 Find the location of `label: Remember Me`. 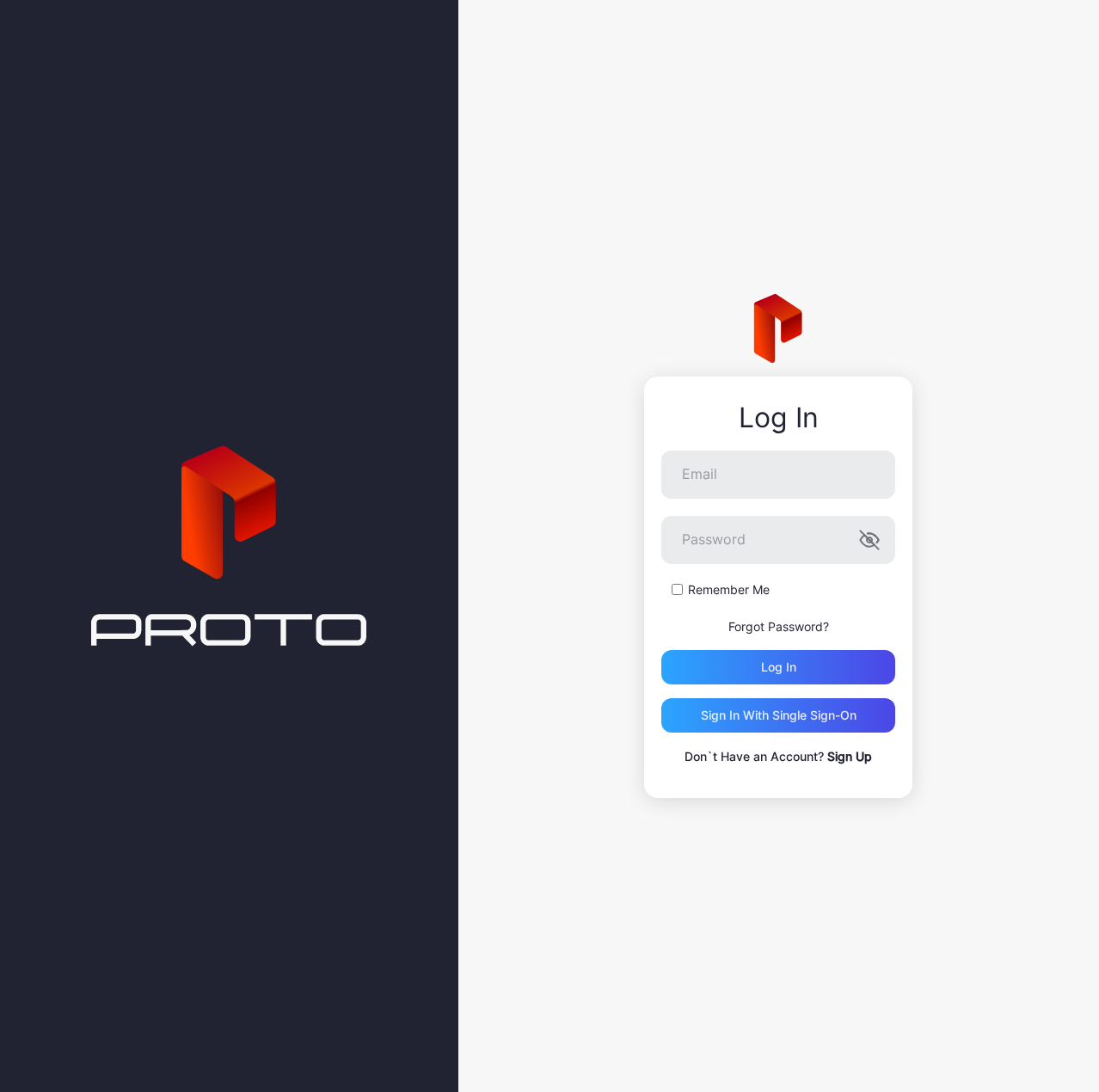

label: Remember Me is located at coordinates (728, 590).